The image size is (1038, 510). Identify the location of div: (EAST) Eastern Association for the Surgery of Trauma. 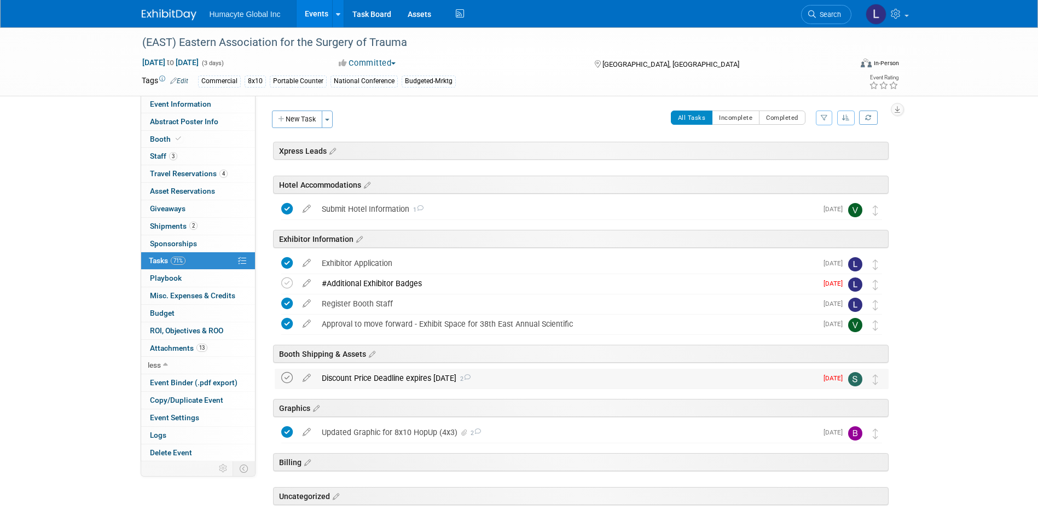
(486, 43).